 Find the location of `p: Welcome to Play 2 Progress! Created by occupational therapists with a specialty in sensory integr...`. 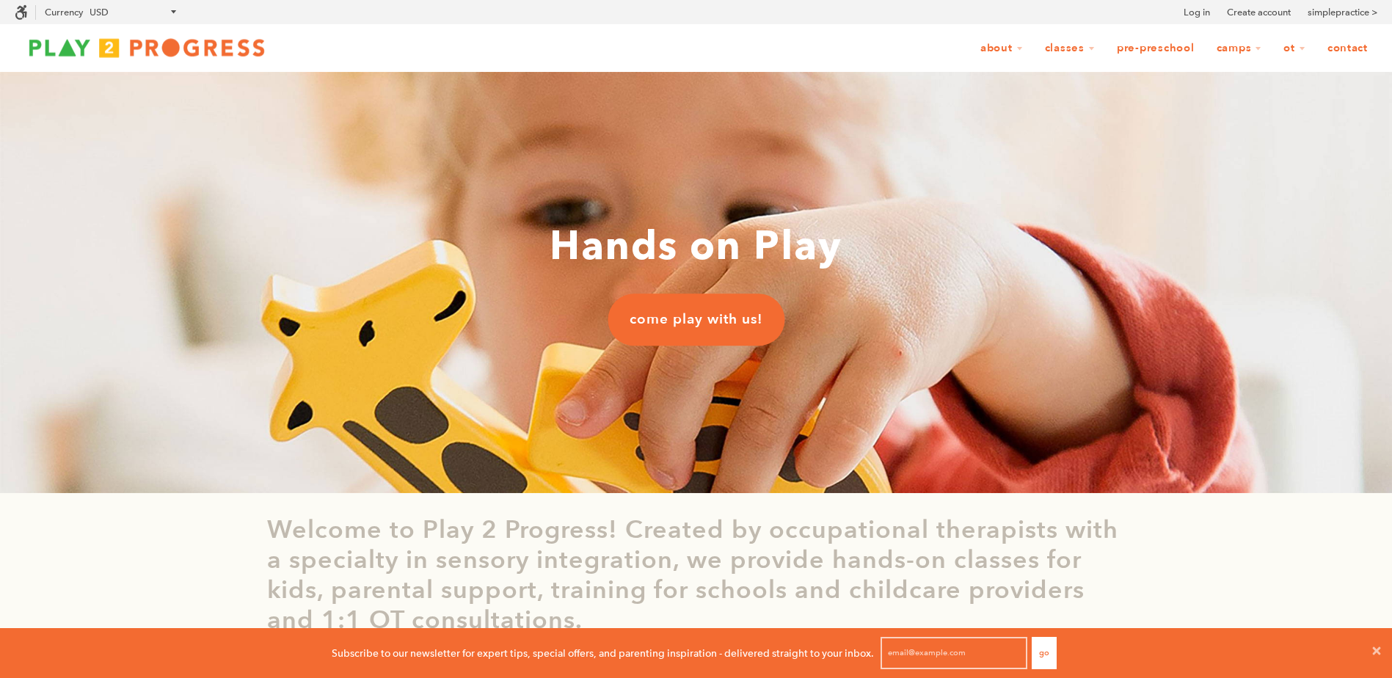

p: Welcome to Play 2 Progress! Created by occupational therapists with a specialty in sensory integr... is located at coordinates (696, 575).